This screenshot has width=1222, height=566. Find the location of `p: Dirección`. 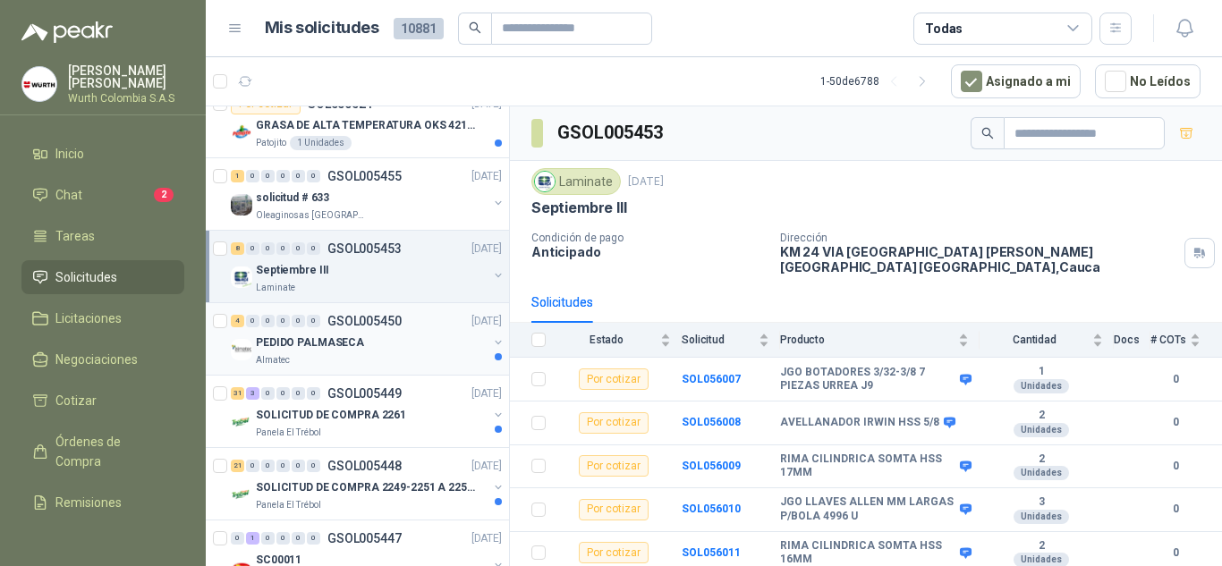

p: Dirección is located at coordinates (979, 238).